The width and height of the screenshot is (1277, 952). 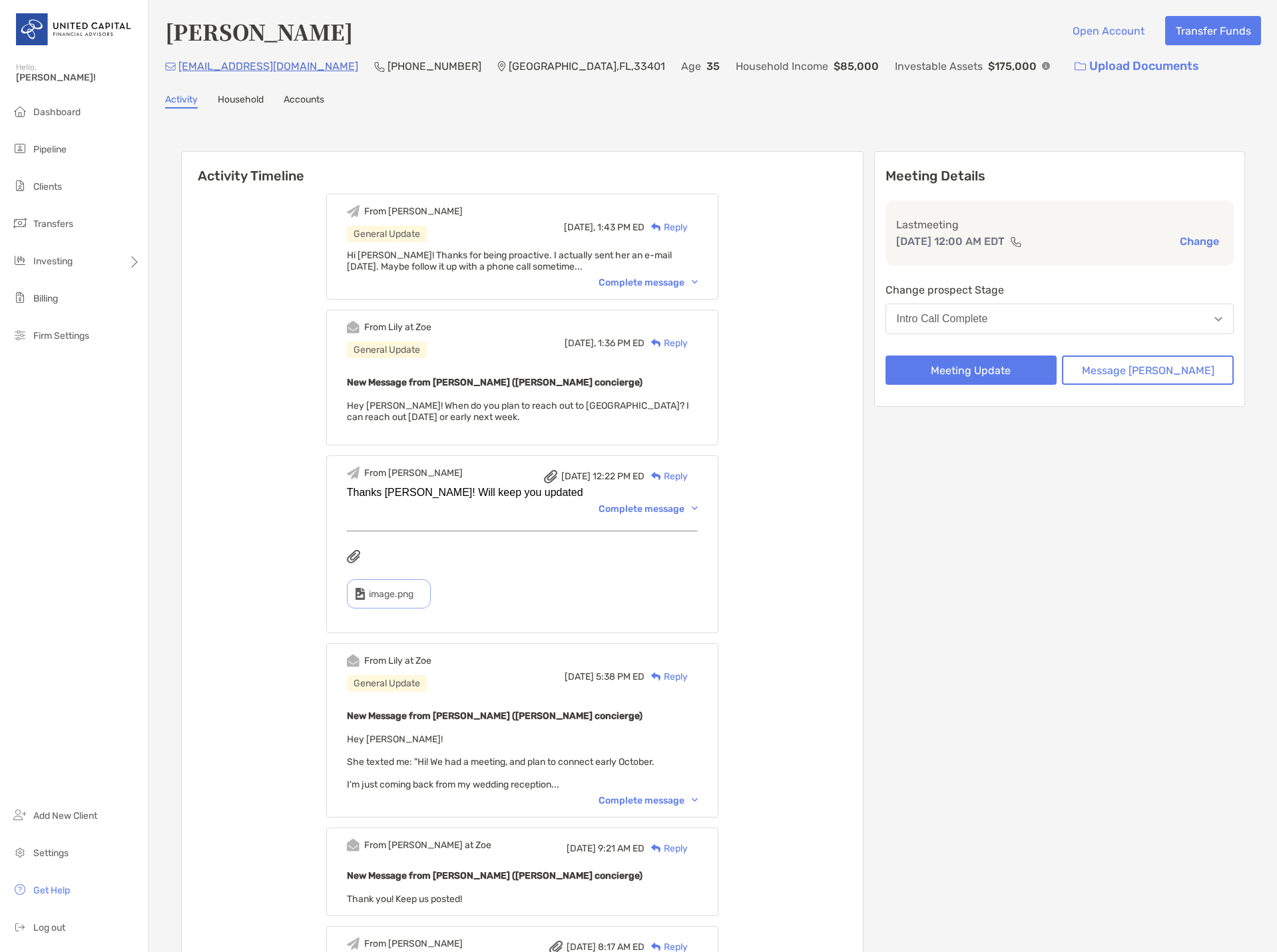 I want to click on span: Dashboard, so click(x=56, y=112).